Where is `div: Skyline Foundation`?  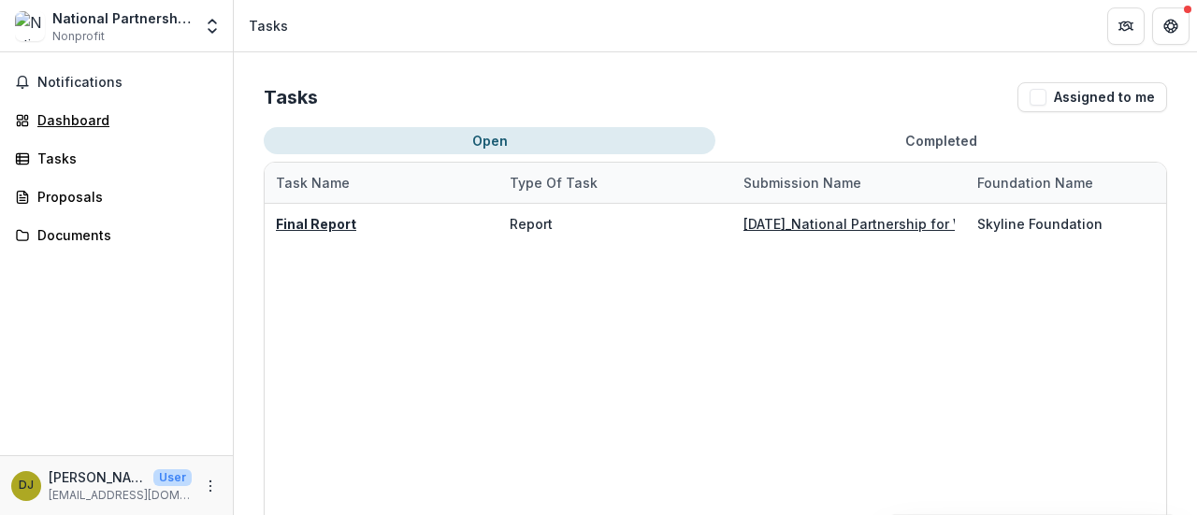 div: Skyline Foundation is located at coordinates (1040, 224).